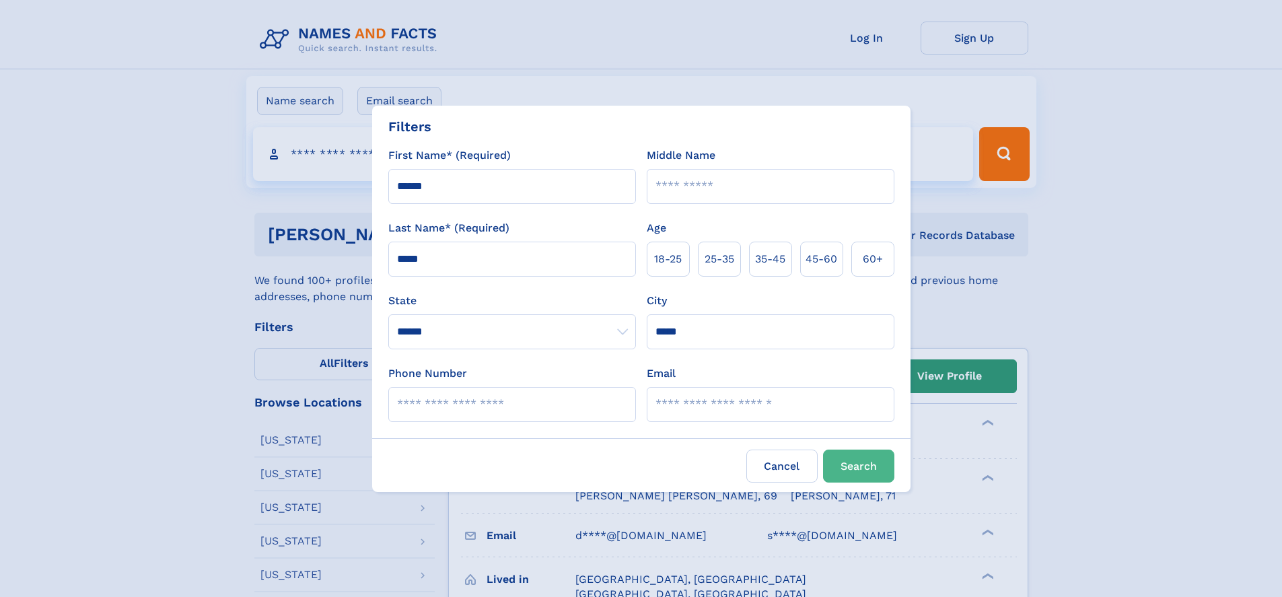 This screenshot has width=1282, height=597. I want to click on label: First Name* (Required), so click(450, 155).